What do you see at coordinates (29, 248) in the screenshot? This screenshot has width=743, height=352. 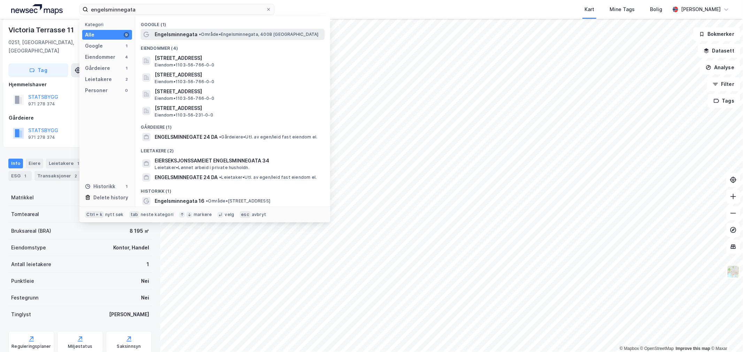 I see `div: Eiendomstype` at bounding box center [29, 248].